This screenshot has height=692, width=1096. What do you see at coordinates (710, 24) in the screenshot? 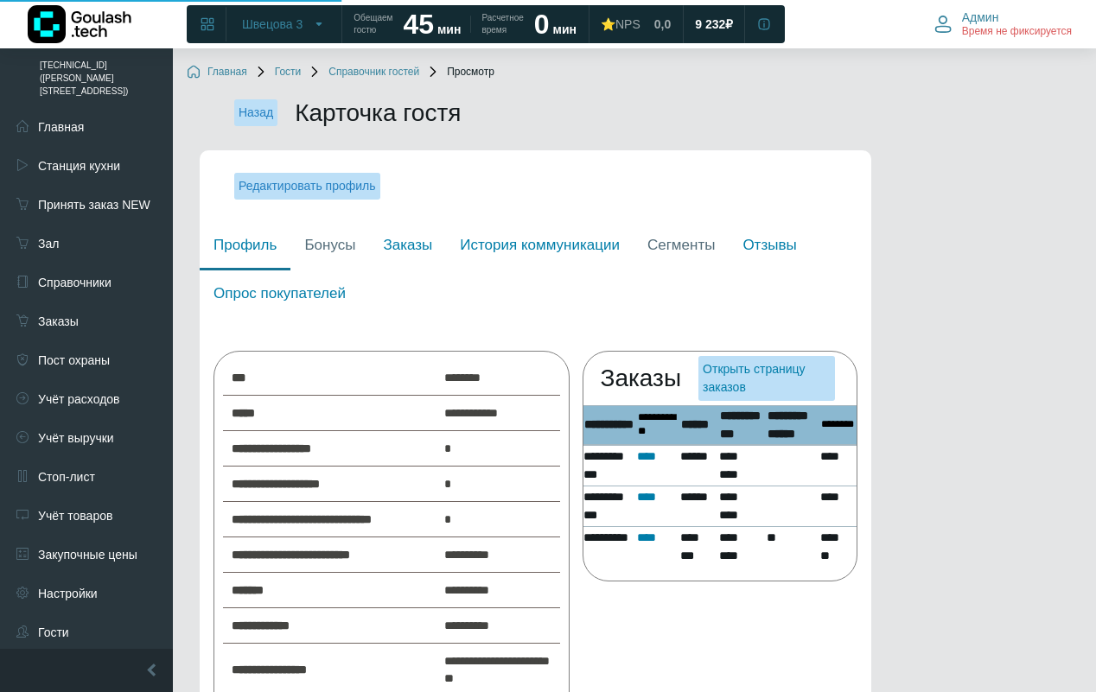
I see `span: 9 232` at bounding box center [710, 24].